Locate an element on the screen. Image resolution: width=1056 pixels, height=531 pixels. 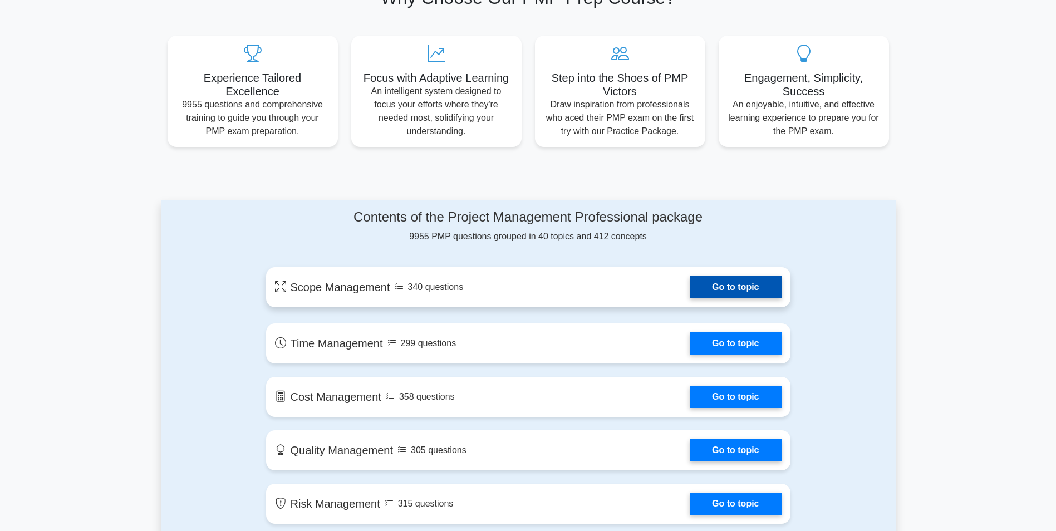
h5: Focus with Adaptive Learning is located at coordinates (437, 78).